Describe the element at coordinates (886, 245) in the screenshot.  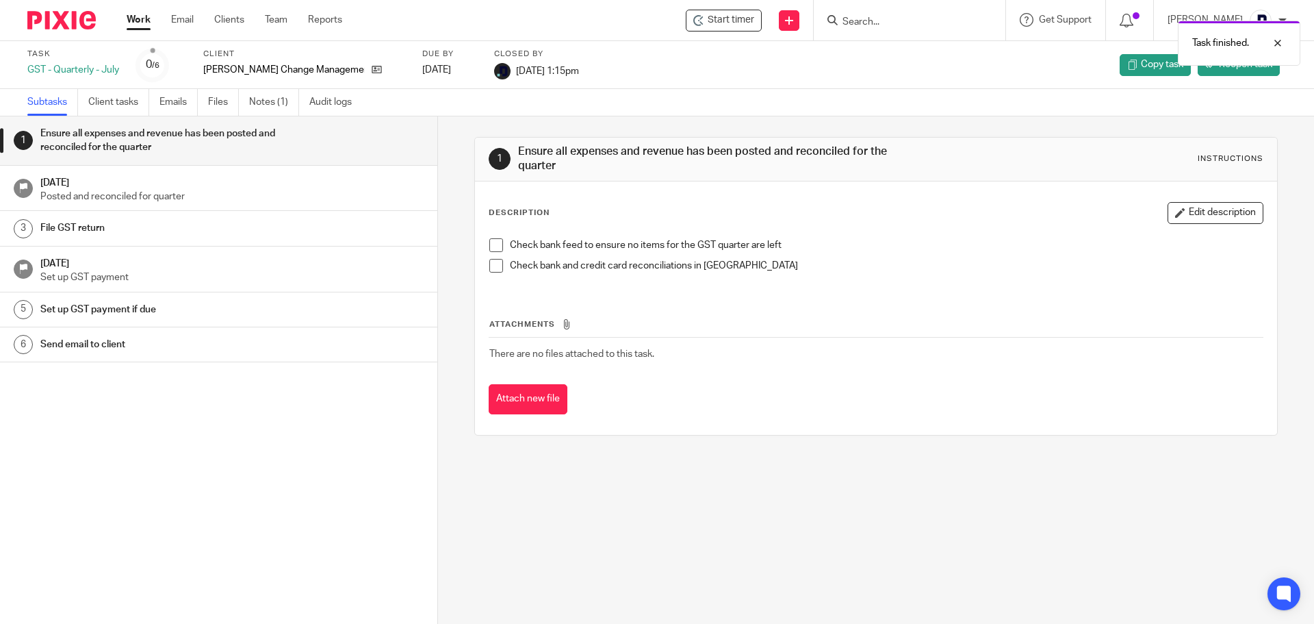
I see `p: Check bank feed to ensure no items for the GST quarter are left` at that location.